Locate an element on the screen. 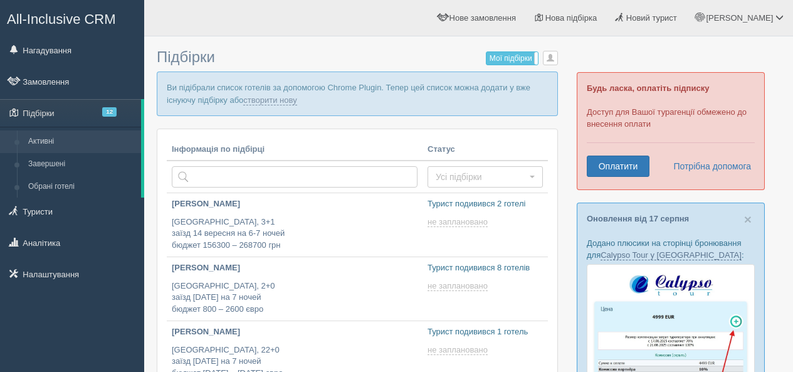  a: Активні is located at coordinates (81, 142).